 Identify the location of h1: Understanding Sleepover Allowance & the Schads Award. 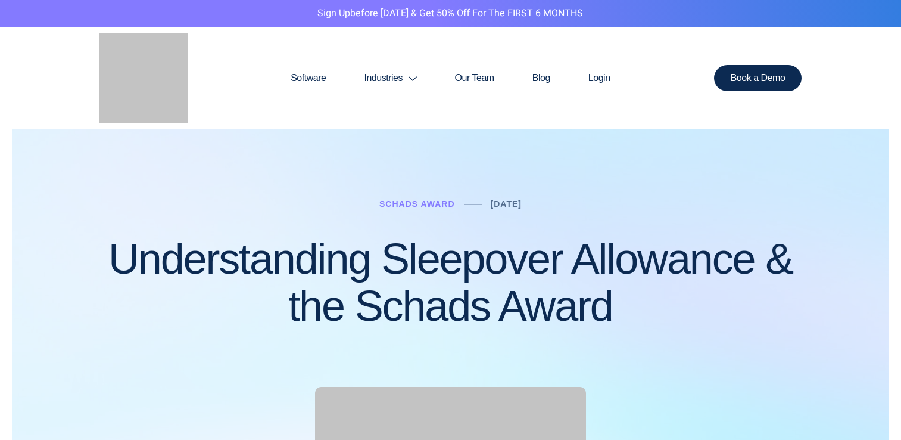
(451, 282).